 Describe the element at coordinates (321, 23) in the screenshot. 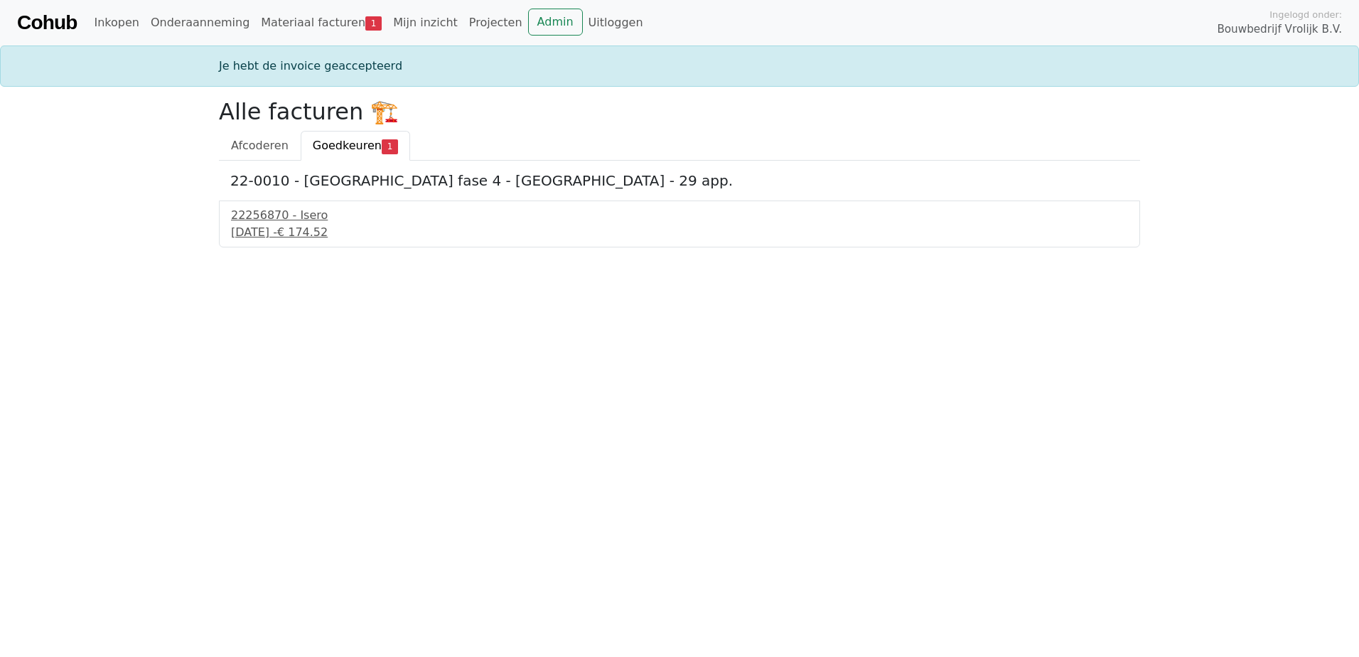

I see `a: Materiaal facturen1` at that location.